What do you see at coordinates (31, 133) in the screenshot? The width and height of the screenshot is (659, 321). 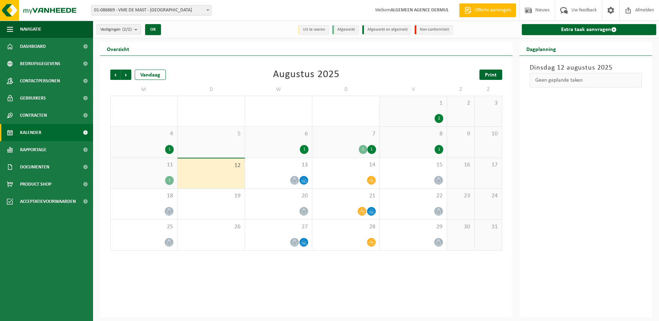 I see `span: Kalender` at bounding box center [31, 133].